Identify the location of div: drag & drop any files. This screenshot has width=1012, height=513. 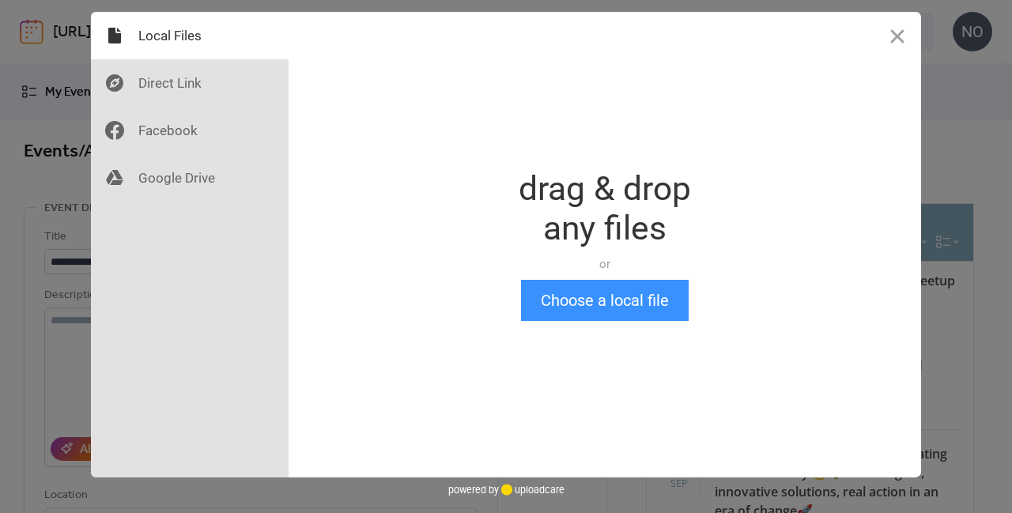
(605, 209).